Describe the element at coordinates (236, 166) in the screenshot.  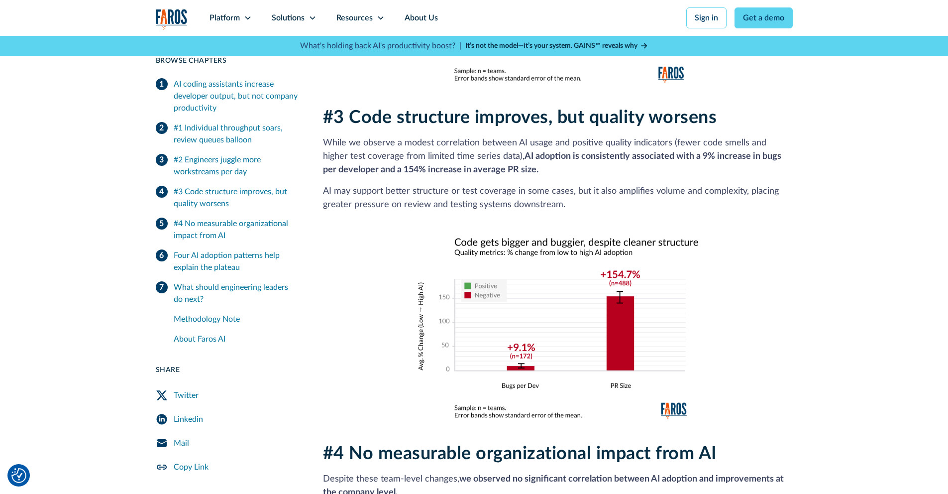
I see `div: #2 Engineers juggle more workstreams per day` at that location.